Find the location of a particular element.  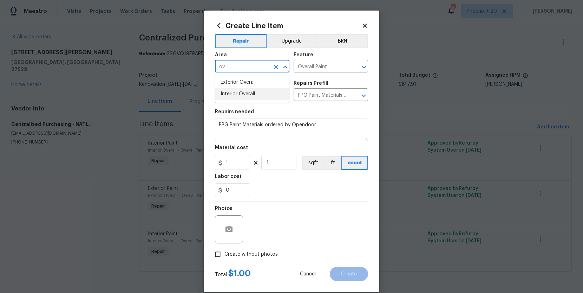

button: Upgrade is located at coordinates (292, 41).